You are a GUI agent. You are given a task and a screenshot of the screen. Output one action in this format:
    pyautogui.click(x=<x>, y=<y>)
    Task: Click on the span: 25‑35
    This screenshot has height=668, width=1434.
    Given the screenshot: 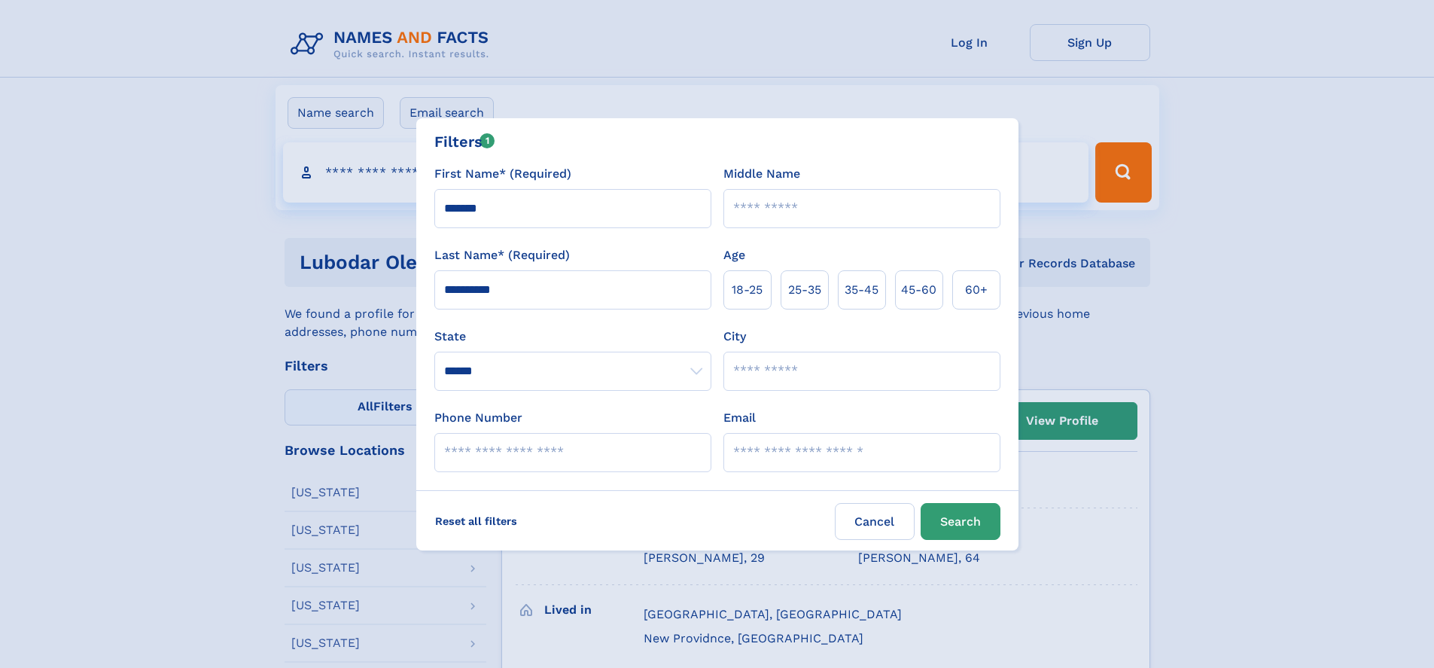 What is the action you would take?
    pyautogui.click(x=804, y=290)
    